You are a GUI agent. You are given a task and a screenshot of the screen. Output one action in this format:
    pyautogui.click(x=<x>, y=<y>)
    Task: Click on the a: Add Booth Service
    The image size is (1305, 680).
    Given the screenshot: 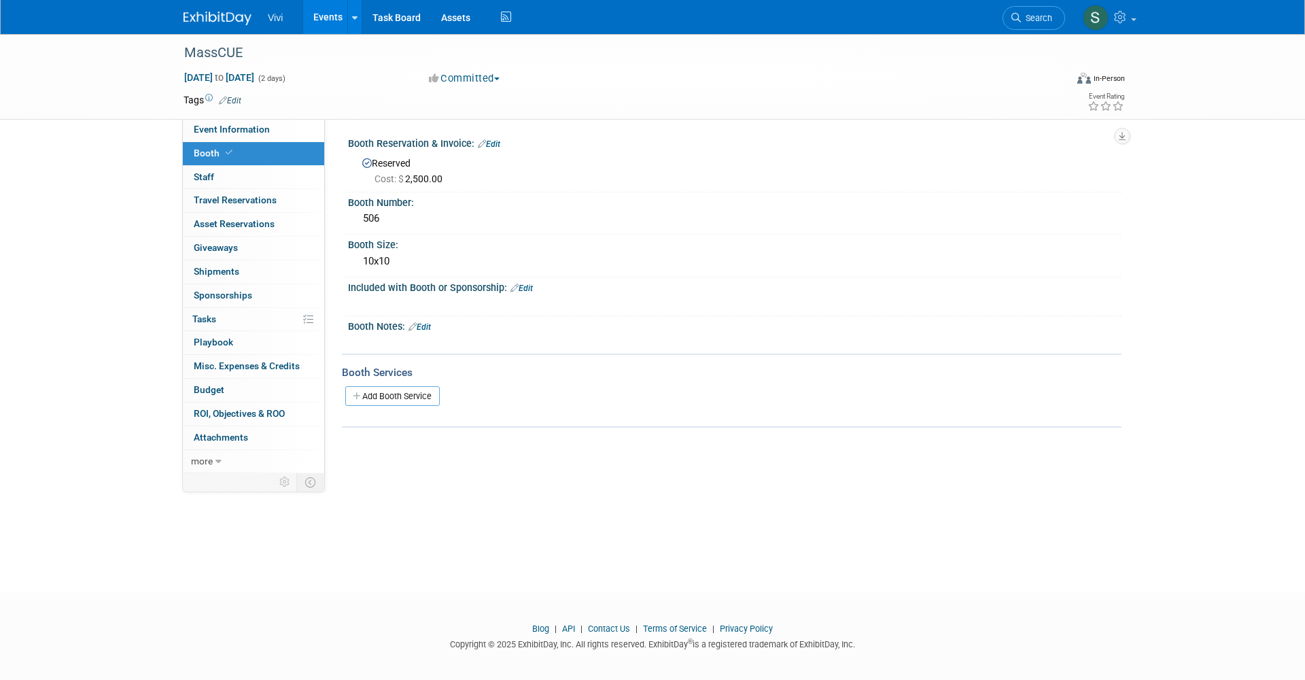 What is the action you would take?
    pyautogui.click(x=392, y=396)
    